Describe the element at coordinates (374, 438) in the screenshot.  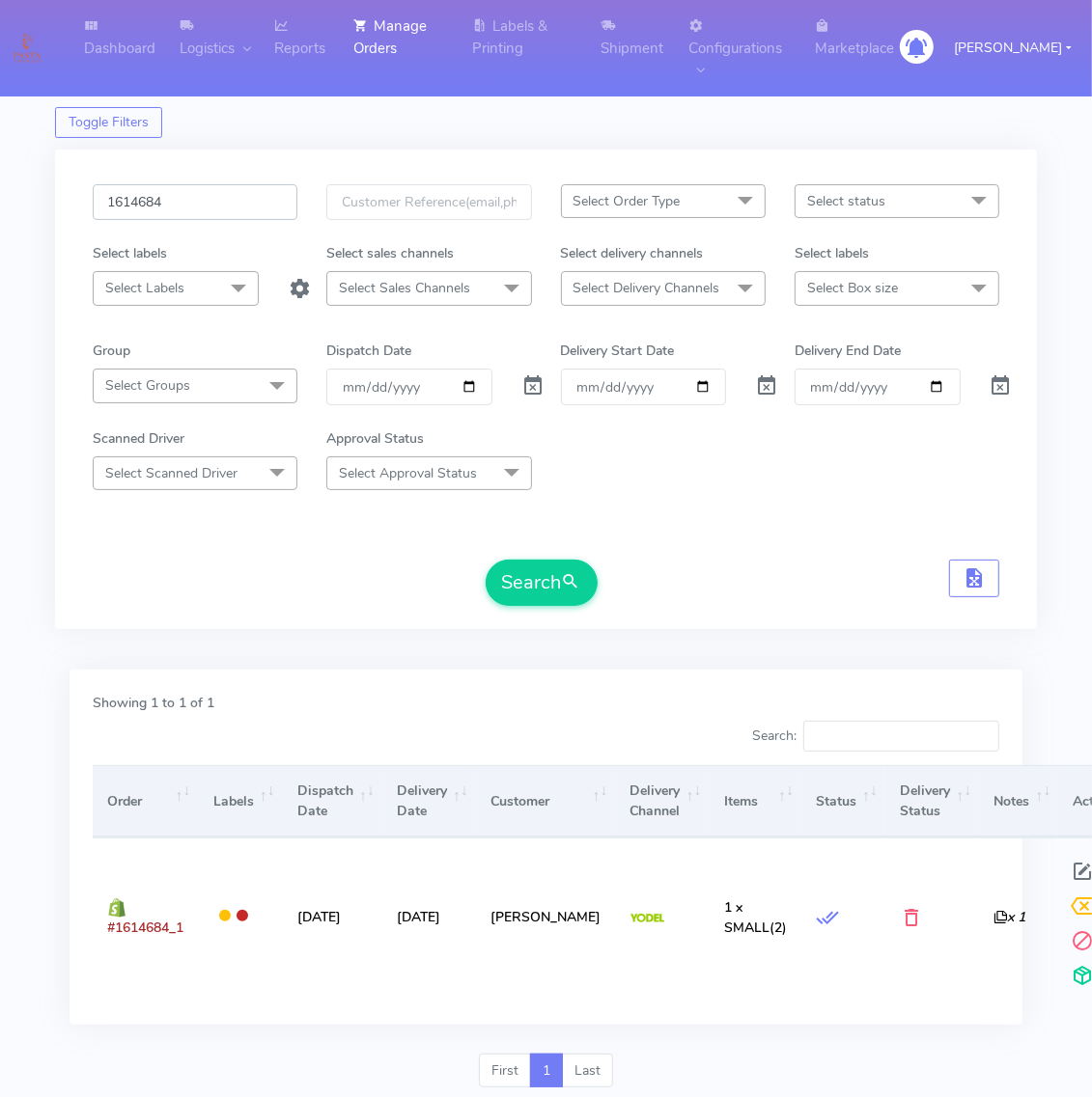
I see `label: Approval Status` at that location.